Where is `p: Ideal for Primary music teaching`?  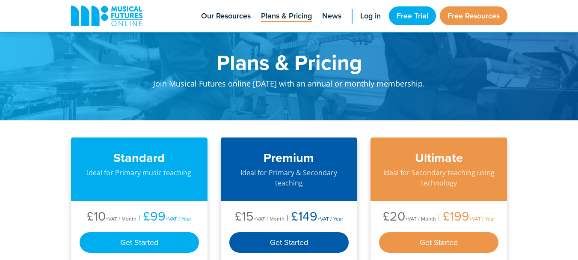 p: Ideal for Primary music teaching is located at coordinates (140, 172).